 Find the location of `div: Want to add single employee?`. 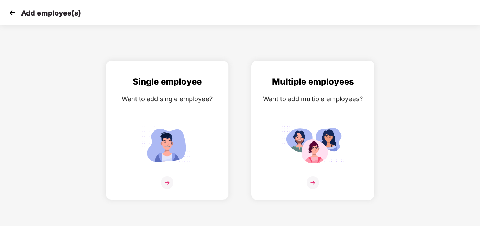

div: Want to add single employee? is located at coordinates (167, 99).